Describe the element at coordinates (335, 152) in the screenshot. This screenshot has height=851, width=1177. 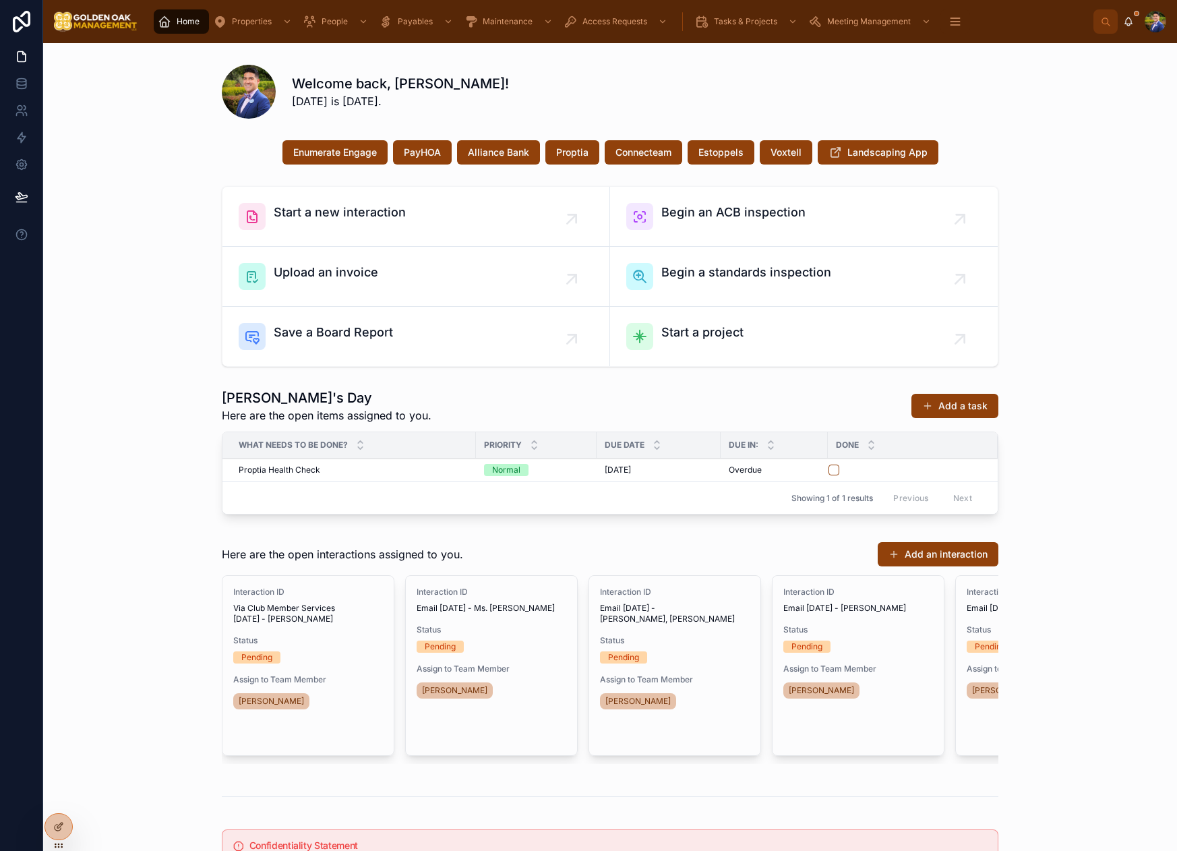
I see `button: Enumerate Engage` at that location.